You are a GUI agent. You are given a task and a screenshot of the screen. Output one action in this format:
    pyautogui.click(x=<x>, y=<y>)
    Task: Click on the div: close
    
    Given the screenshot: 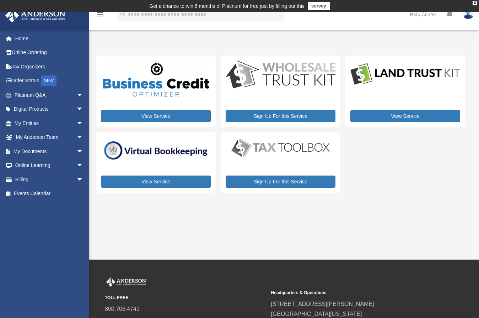 What is the action you would take?
    pyautogui.click(x=475, y=3)
    